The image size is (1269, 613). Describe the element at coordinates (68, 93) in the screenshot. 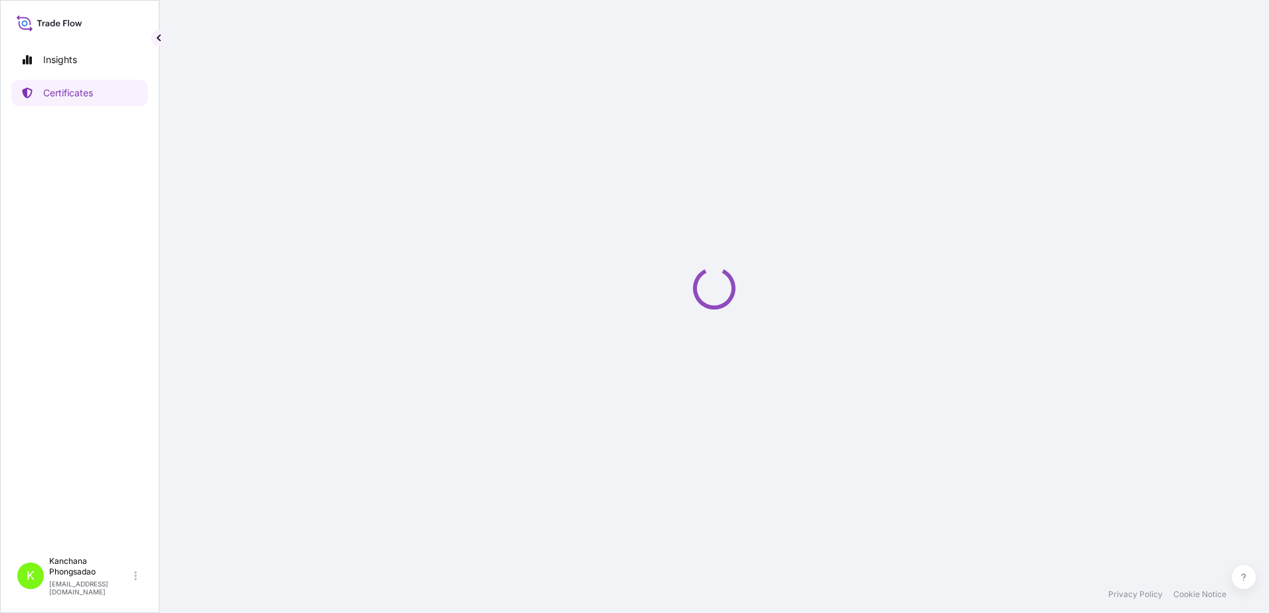

I see `p: Certificates` at that location.